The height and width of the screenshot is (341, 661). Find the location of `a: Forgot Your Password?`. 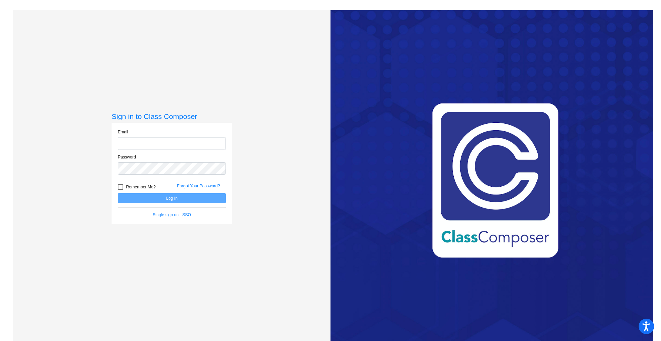

a: Forgot Your Password? is located at coordinates (198, 186).